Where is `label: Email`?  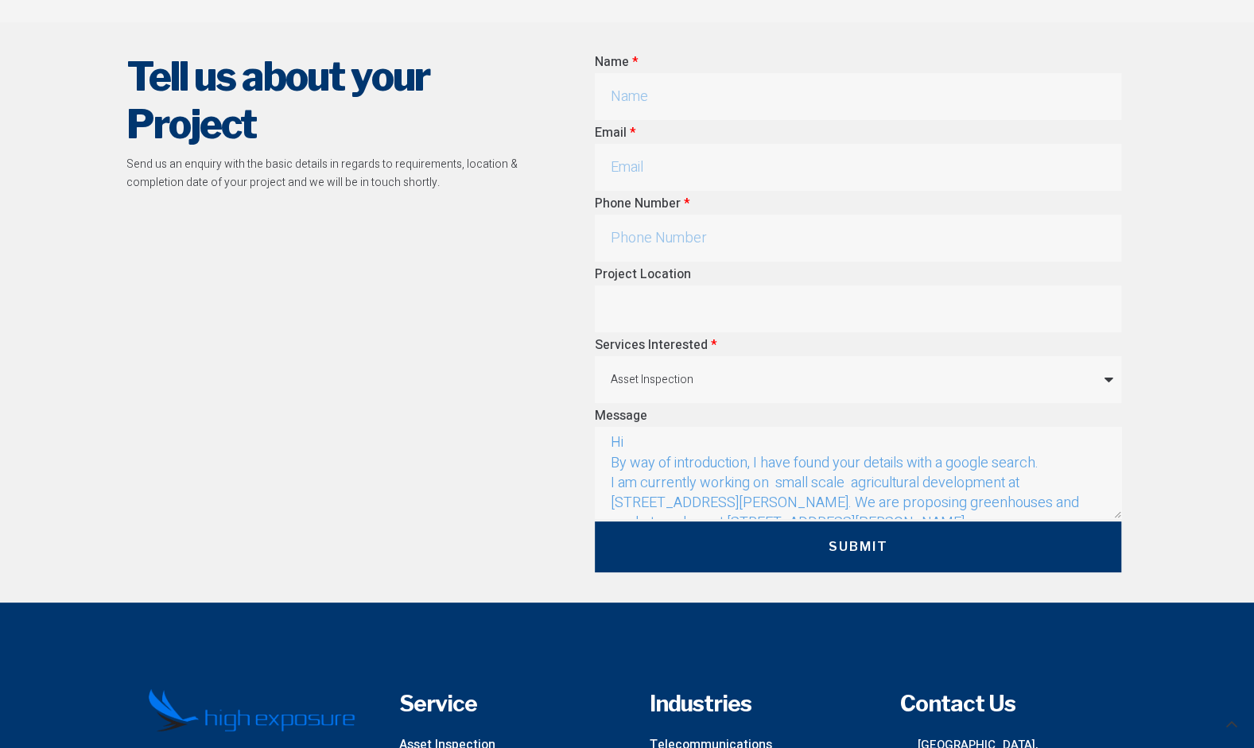 label: Email is located at coordinates (615, 134).